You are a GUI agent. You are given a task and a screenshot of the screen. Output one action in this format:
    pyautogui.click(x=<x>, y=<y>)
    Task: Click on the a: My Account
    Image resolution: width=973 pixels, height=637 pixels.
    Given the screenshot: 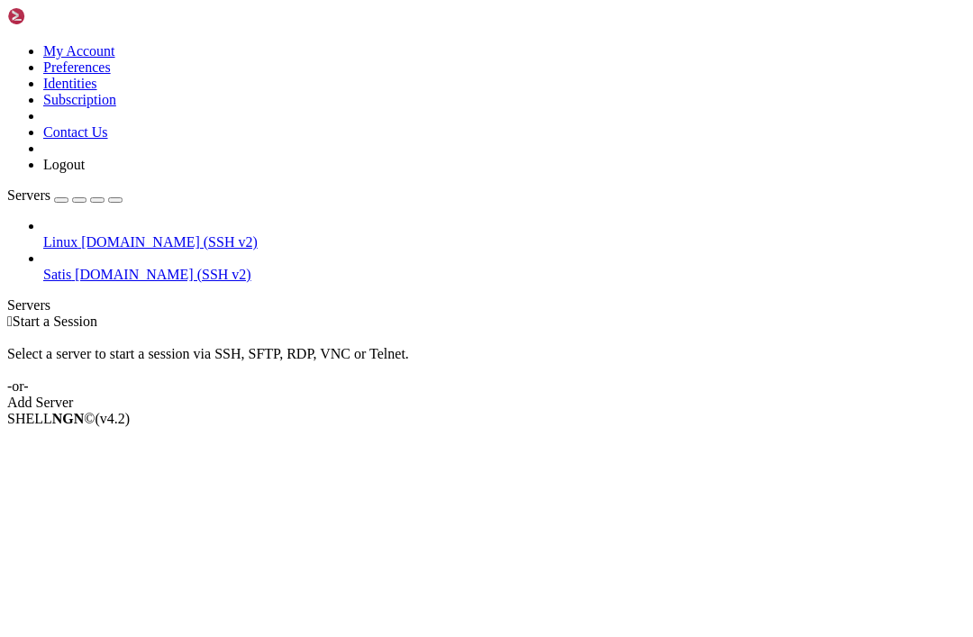 What is the action you would take?
    pyautogui.click(x=79, y=50)
    